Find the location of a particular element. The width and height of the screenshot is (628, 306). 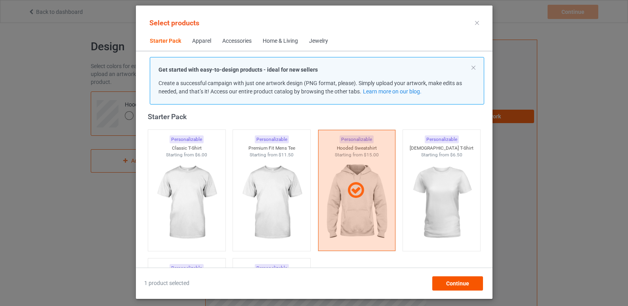

div: Starter Pack is located at coordinates (316, 117).